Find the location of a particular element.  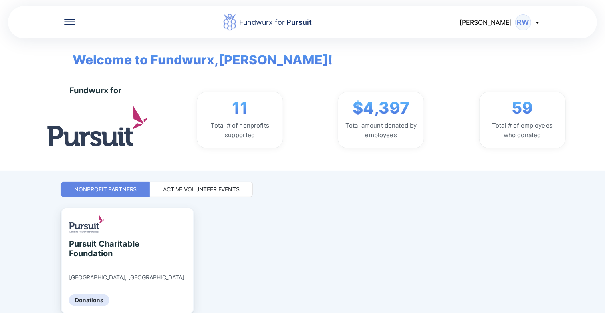

div: Nonprofit Partners is located at coordinates (105, 190).